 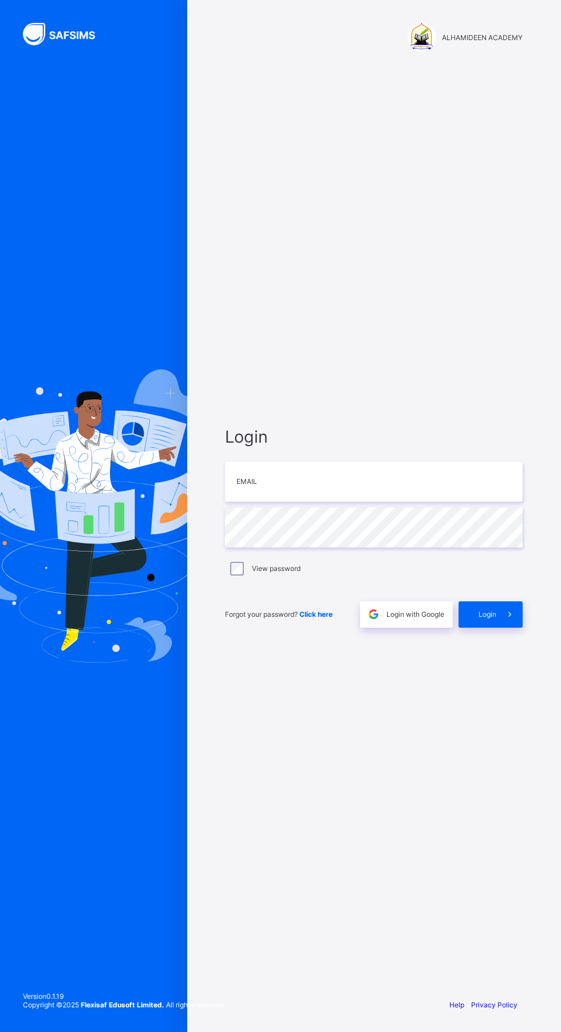 What do you see at coordinates (124, 996) in the screenshot?
I see `span: Version 0.1.19` at bounding box center [124, 996].